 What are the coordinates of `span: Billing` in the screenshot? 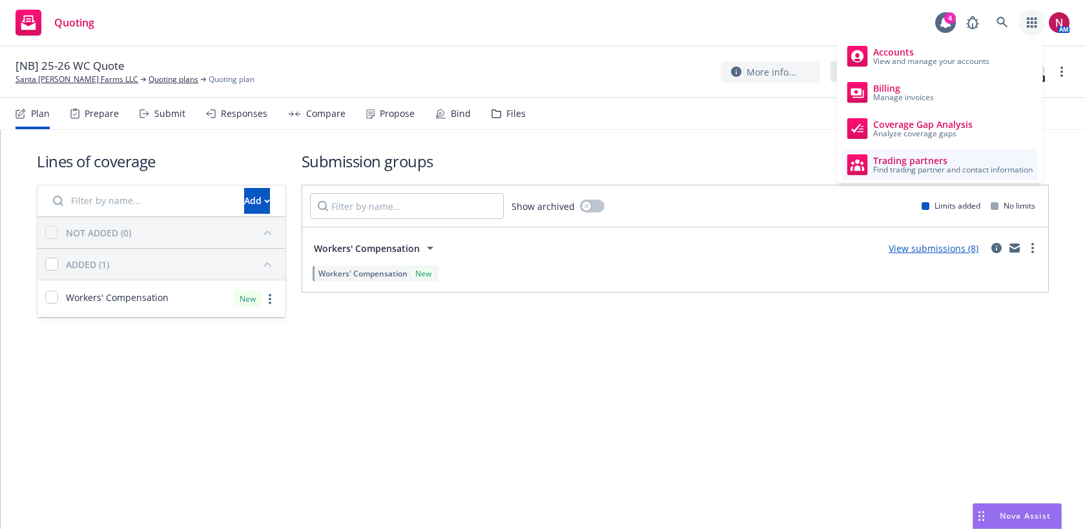 It's located at (903, 88).